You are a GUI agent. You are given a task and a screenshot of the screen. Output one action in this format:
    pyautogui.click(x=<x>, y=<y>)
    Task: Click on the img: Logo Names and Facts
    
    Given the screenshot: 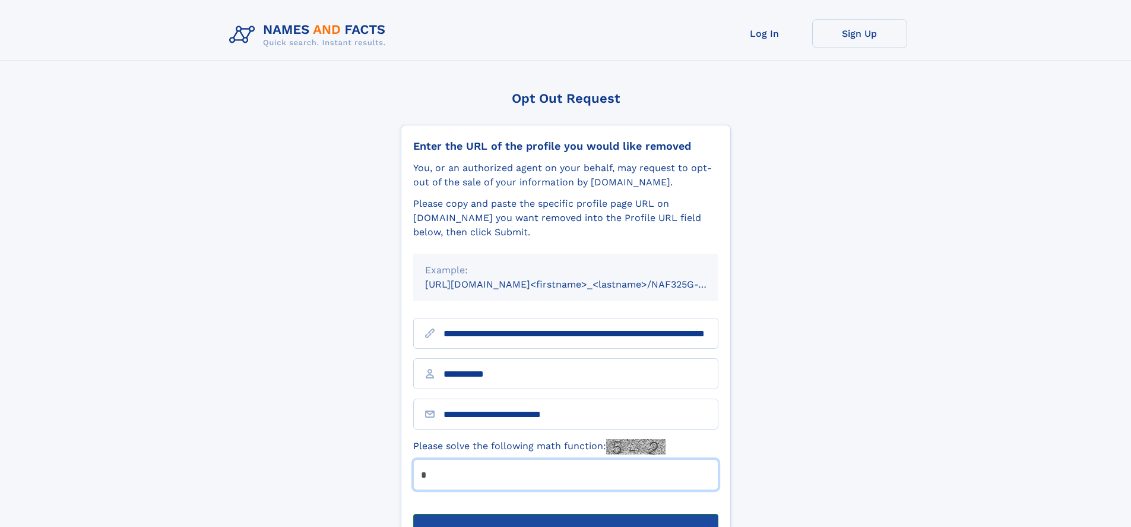 What is the action you would take?
    pyautogui.click(x=310, y=35)
    